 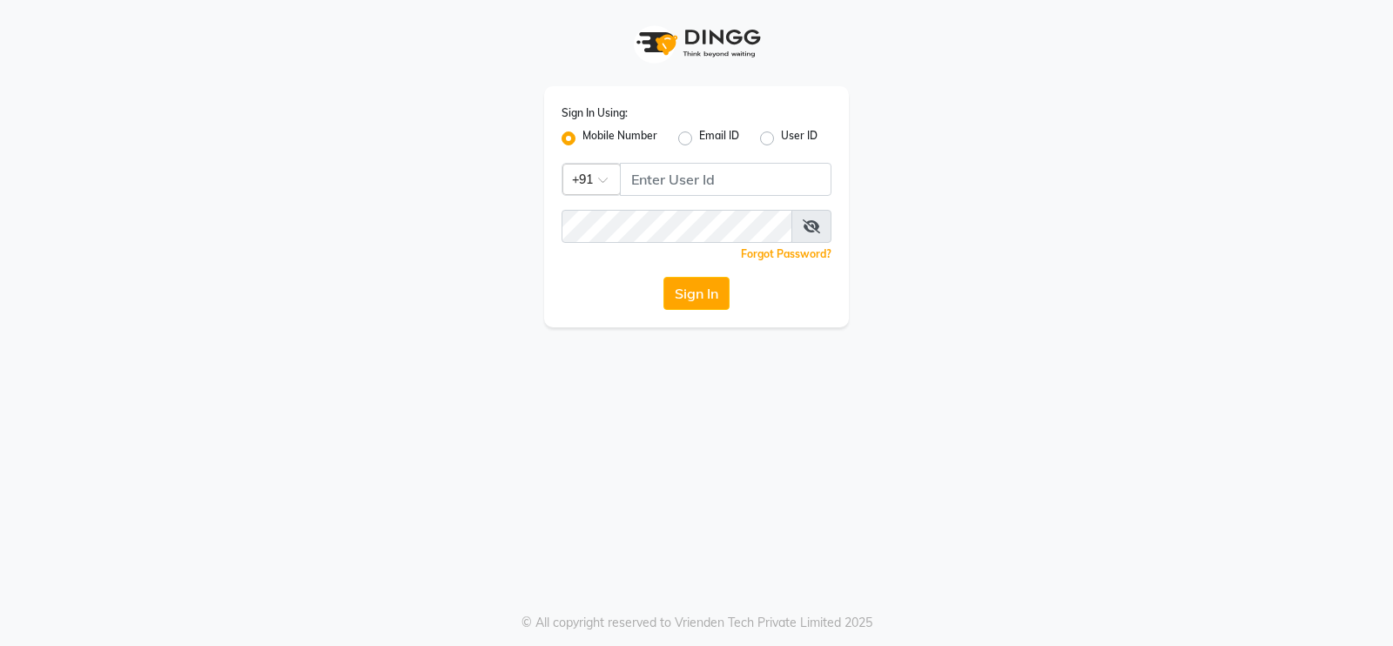 What do you see at coordinates (719, 138) in the screenshot?
I see `label: Email ID` at bounding box center [719, 138].